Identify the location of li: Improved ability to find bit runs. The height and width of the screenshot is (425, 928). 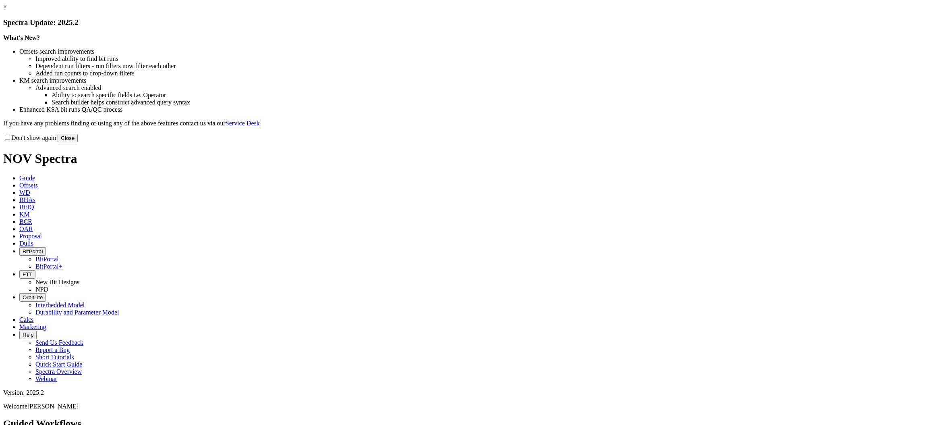
(480, 59).